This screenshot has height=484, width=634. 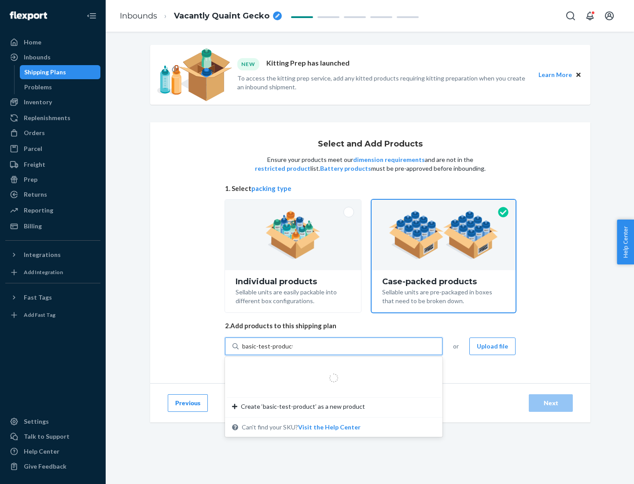 I want to click on a: Settings, so click(x=53, y=422).